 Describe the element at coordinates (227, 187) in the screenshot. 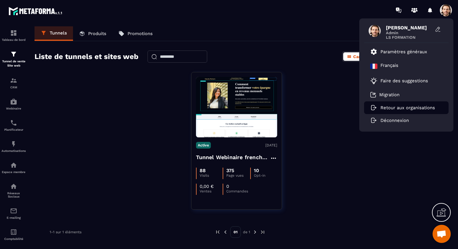

I see `p: 0` at that location.